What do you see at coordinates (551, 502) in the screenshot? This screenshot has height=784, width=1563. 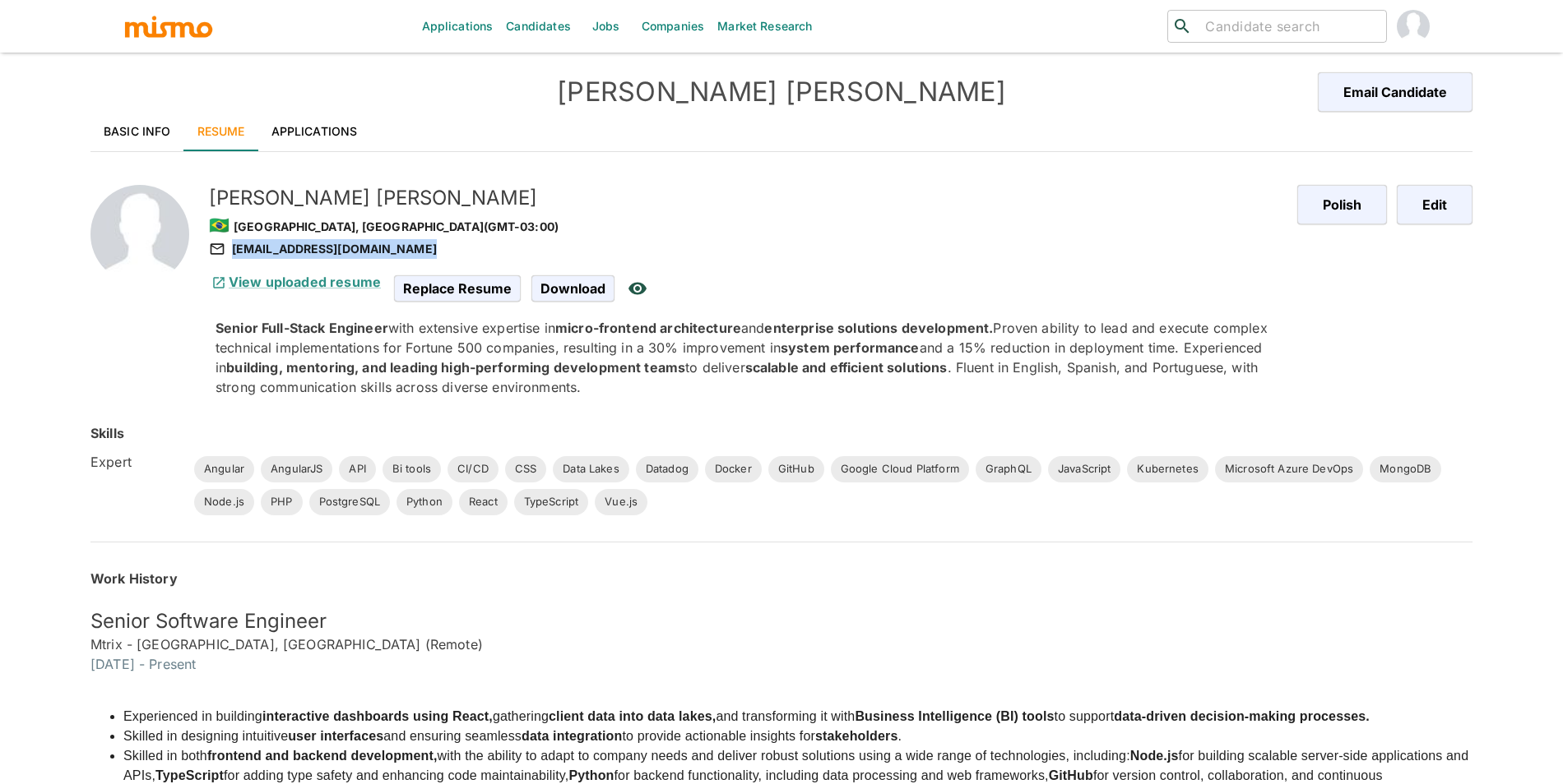 I see `span: TypeScript` at bounding box center [551, 502].